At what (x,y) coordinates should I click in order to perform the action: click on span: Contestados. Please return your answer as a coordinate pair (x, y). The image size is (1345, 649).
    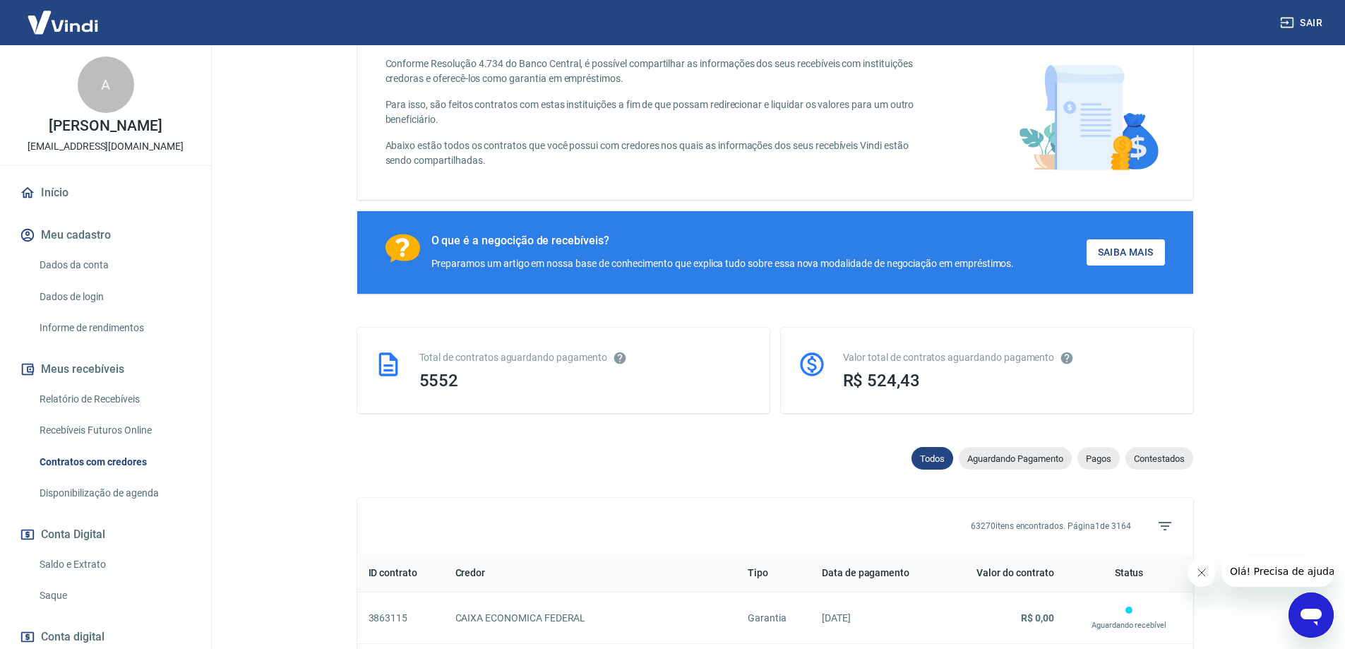
    Looking at the image, I should click on (1159, 458).